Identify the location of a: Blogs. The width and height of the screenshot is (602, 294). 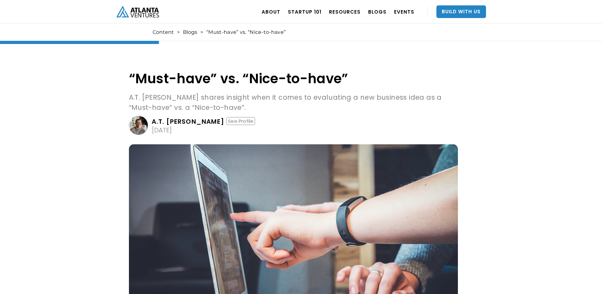
(190, 32).